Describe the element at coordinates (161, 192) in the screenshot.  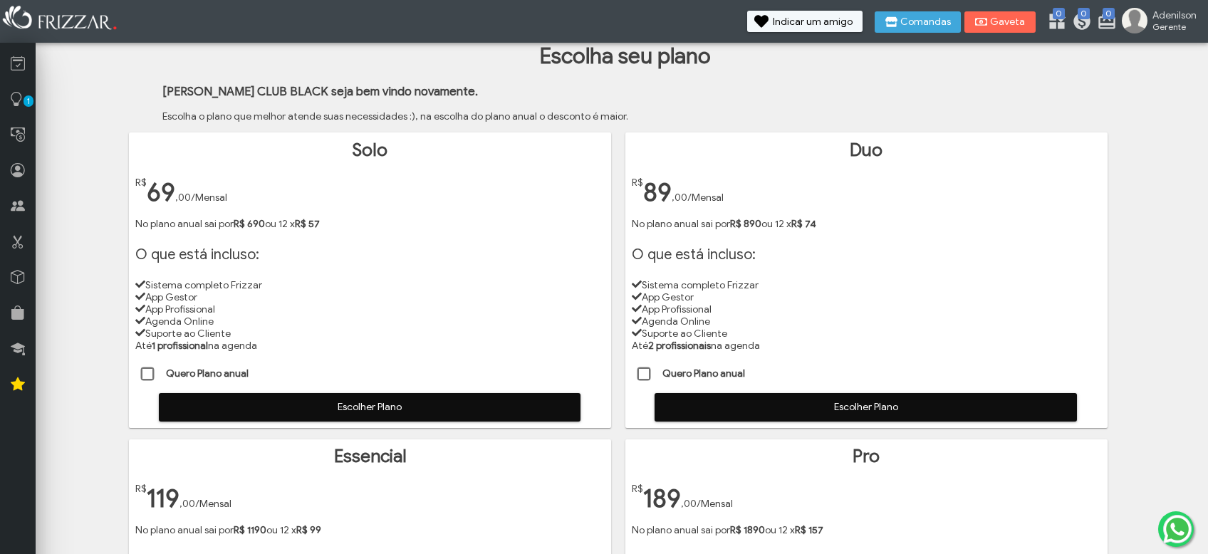
I see `span: 69` at that location.